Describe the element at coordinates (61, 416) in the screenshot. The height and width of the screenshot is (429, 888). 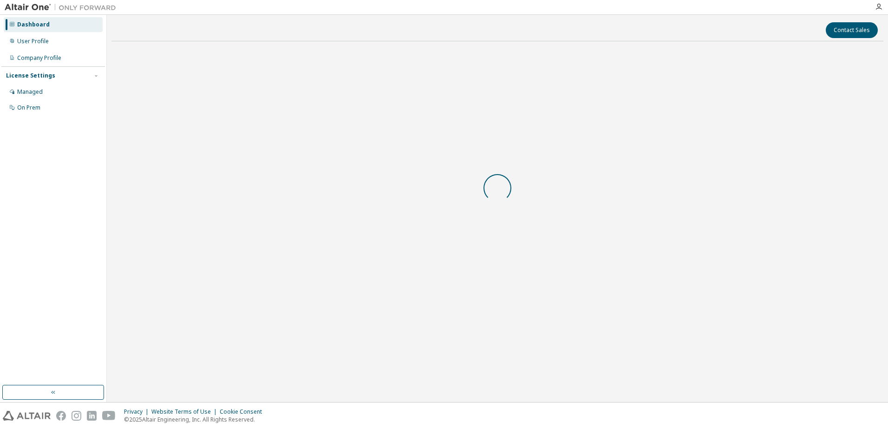
I see `img: facebook.svg` at that location.